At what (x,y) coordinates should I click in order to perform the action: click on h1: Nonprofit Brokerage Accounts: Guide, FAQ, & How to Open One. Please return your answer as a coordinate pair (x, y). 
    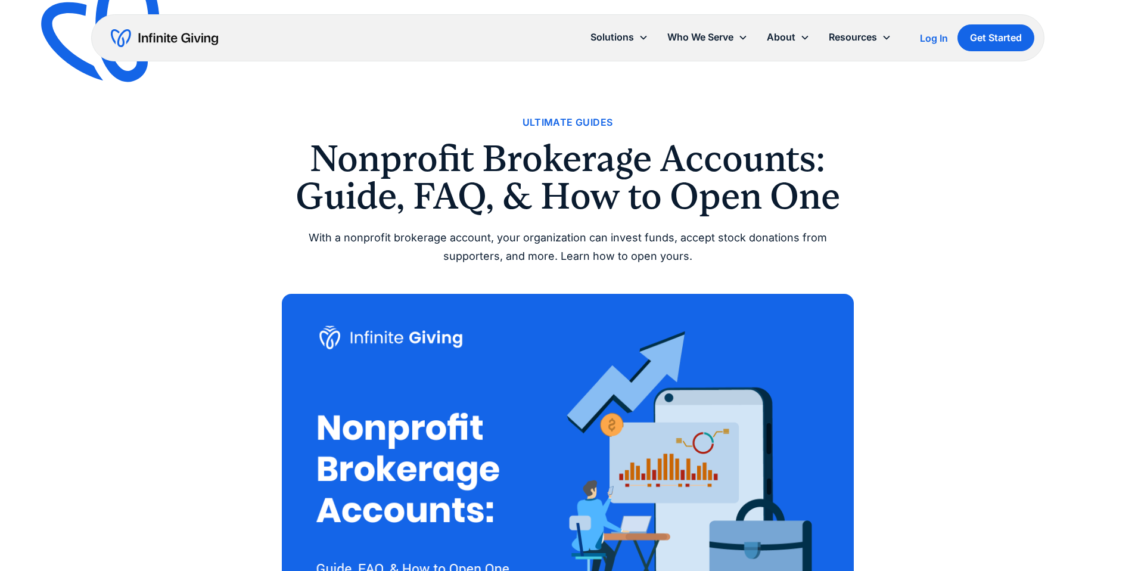
    Looking at the image, I should click on (568, 177).